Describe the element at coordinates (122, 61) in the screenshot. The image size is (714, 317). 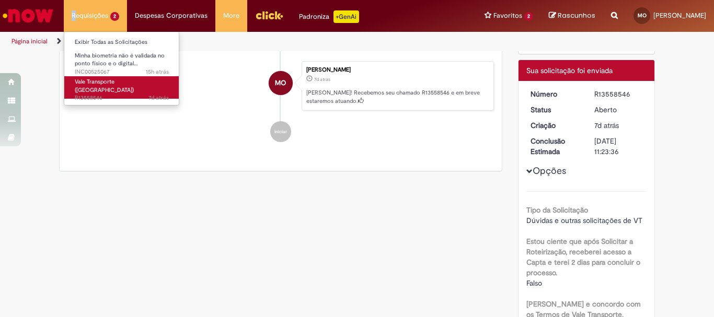
I see `a: Aberto INC00525067 : Minha biometria não é validada no ponto físico e o digital não permite marca...` at that location.